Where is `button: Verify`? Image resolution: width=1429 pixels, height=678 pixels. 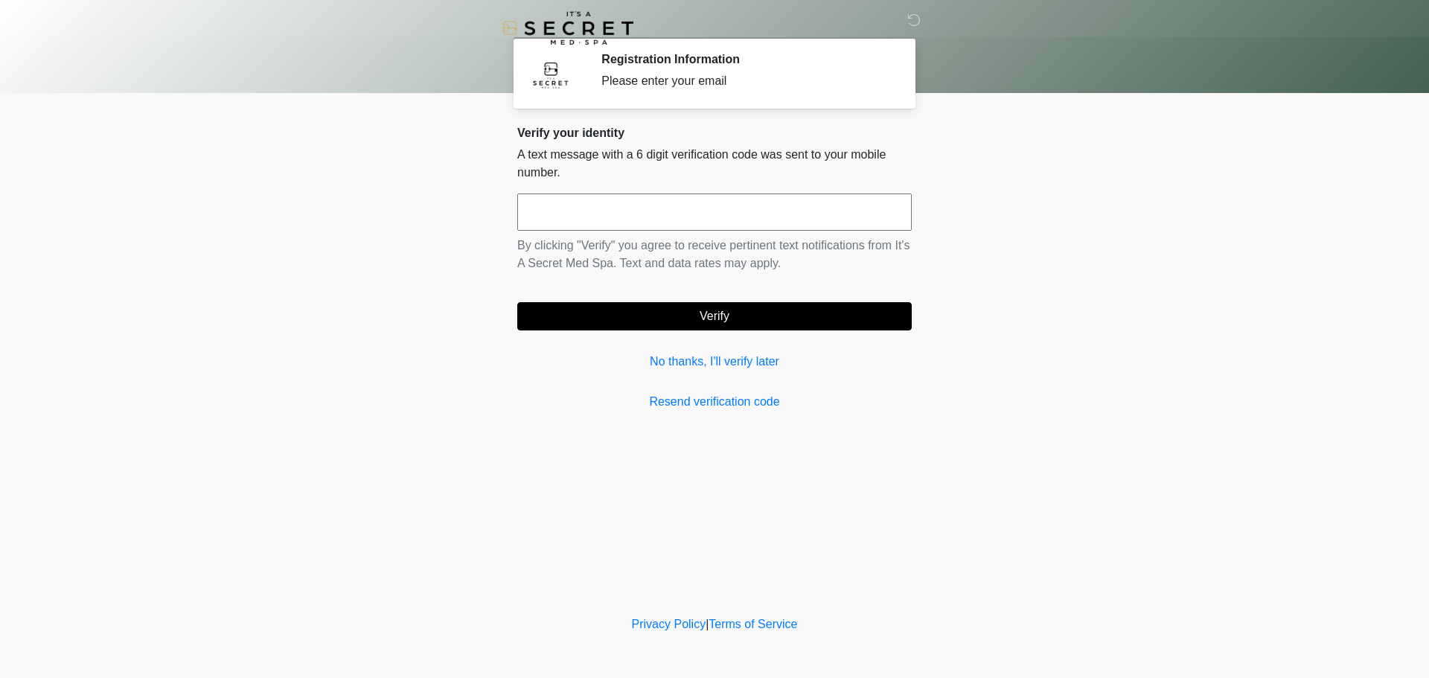
button: Verify is located at coordinates (714, 316).